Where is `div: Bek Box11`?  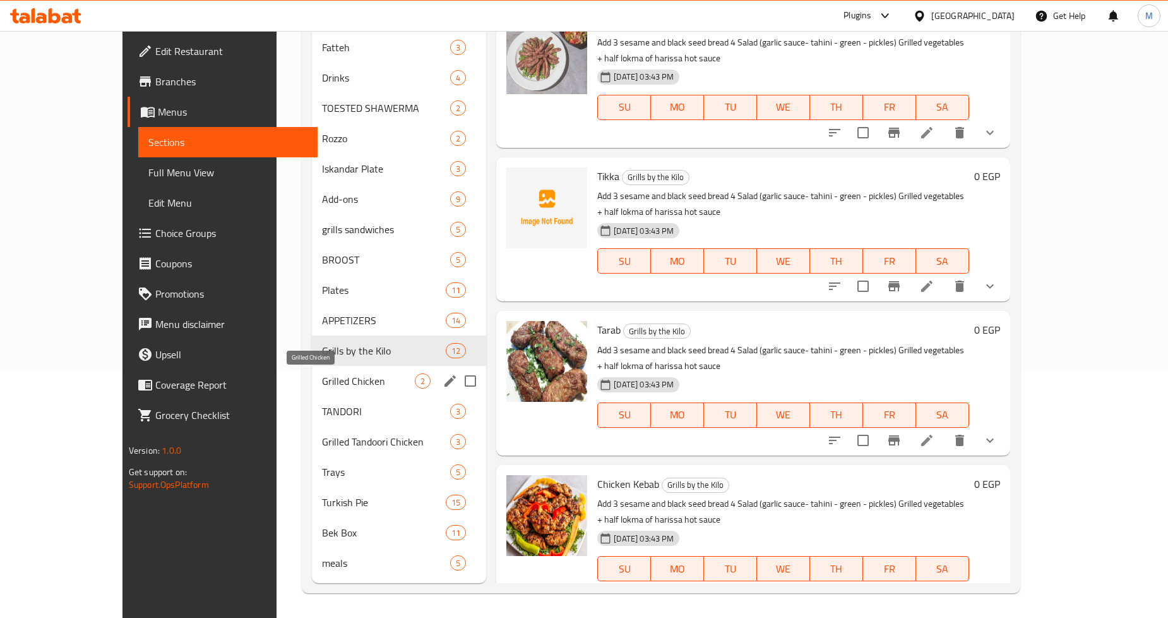 div: Bek Box11 is located at coordinates (399, 532).